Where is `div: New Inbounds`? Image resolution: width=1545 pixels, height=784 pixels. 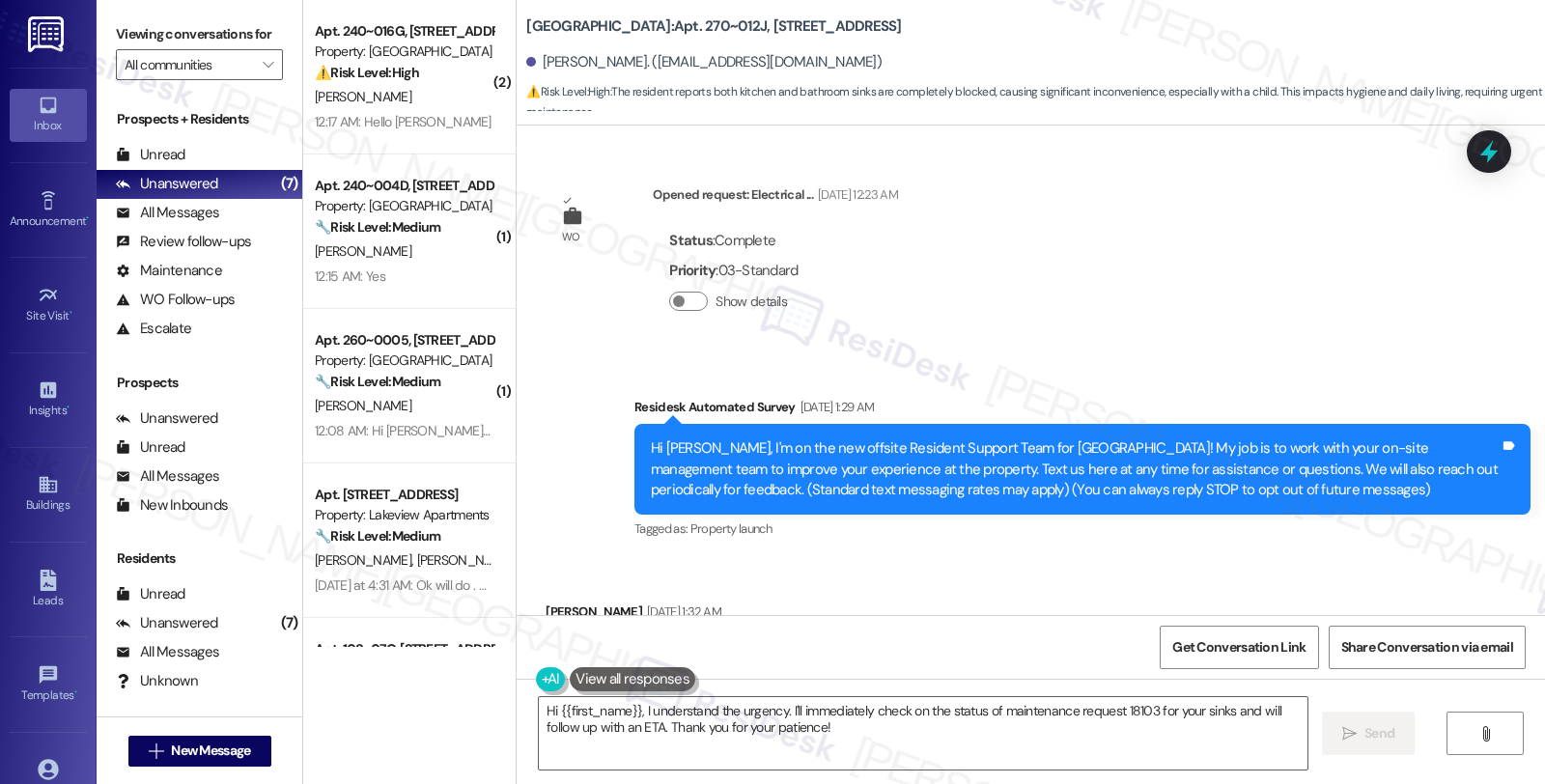
div: New Inbounds is located at coordinates (172, 505).